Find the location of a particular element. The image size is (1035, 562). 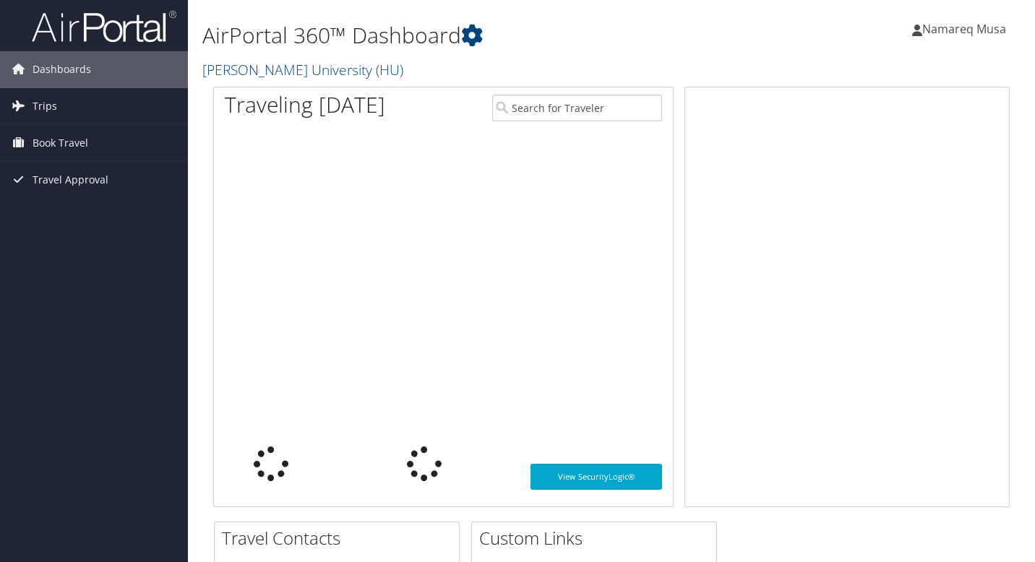

span: Trips is located at coordinates (45, 106).